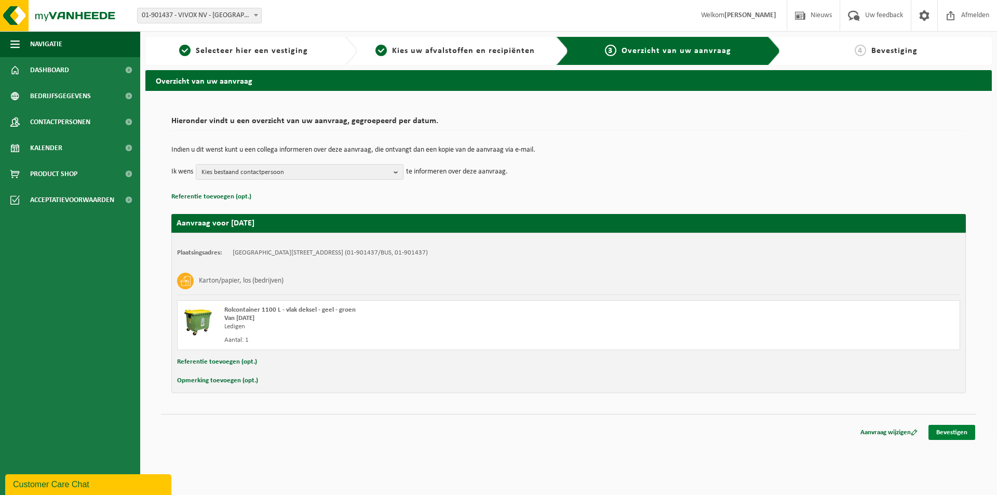 The height and width of the screenshot is (495, 997). I want to click on button: Kies bestaand contactpersoon, so click(300, 172).